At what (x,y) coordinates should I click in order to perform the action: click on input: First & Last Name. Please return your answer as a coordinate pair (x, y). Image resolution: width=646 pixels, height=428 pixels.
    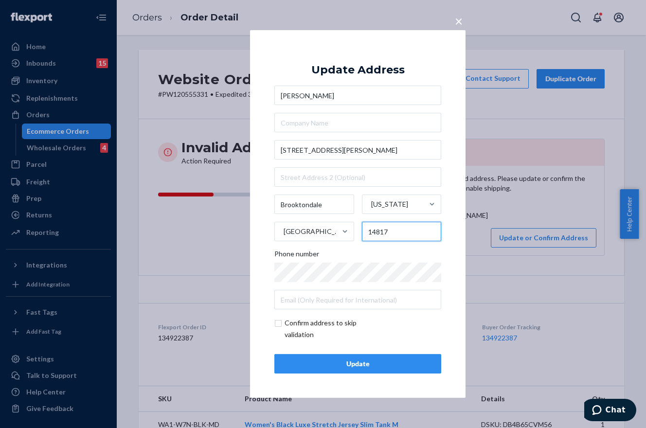
    Looking at the image, I should click on (357, 95).